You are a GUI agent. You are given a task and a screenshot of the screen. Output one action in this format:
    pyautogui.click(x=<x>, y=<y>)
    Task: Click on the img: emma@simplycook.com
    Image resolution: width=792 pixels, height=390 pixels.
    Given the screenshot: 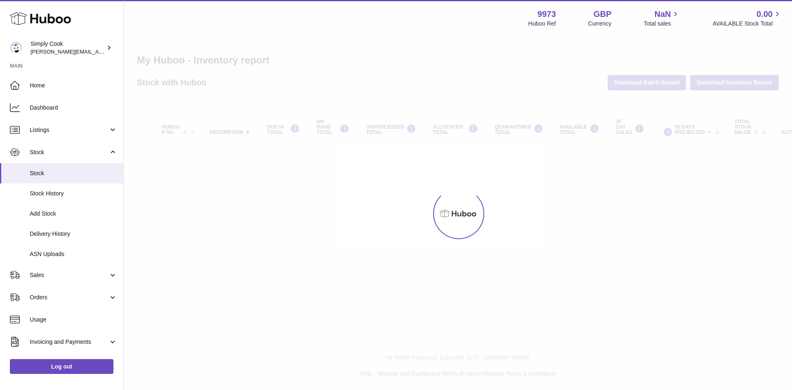 What is the action you would take?
    pyautogui.click(x=16, y=48)
    